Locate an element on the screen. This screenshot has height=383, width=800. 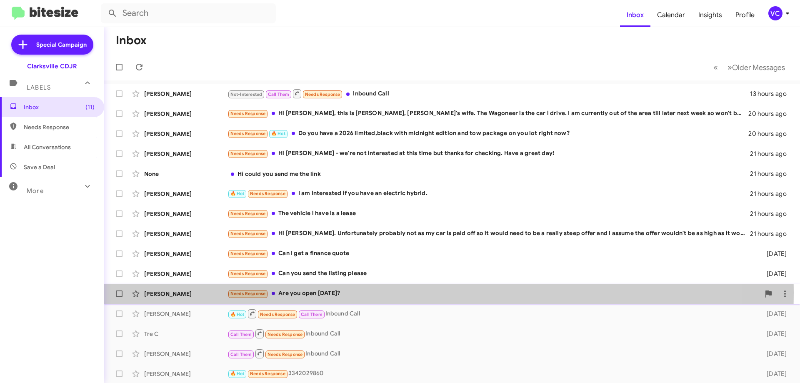
div: VC is located at coordinates (775, 13).